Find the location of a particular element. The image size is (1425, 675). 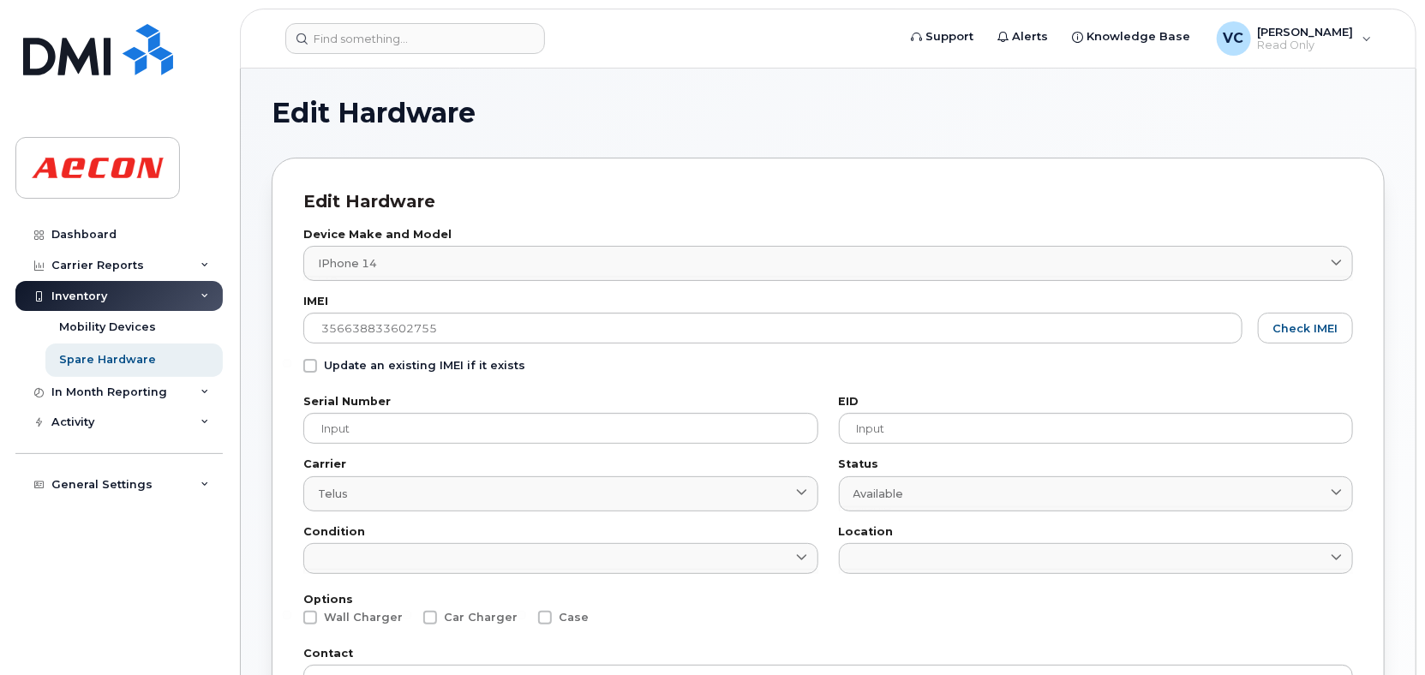

a: iPhone 14 is located at coordinates (828, 263).